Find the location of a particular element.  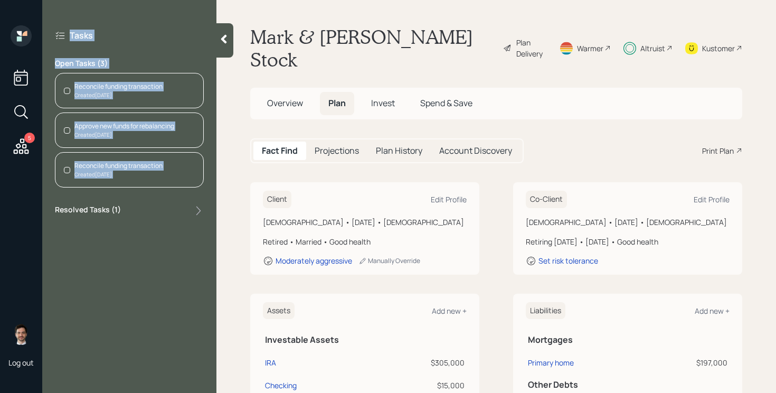

h5: Plan History is located at coordinates (399, 150).